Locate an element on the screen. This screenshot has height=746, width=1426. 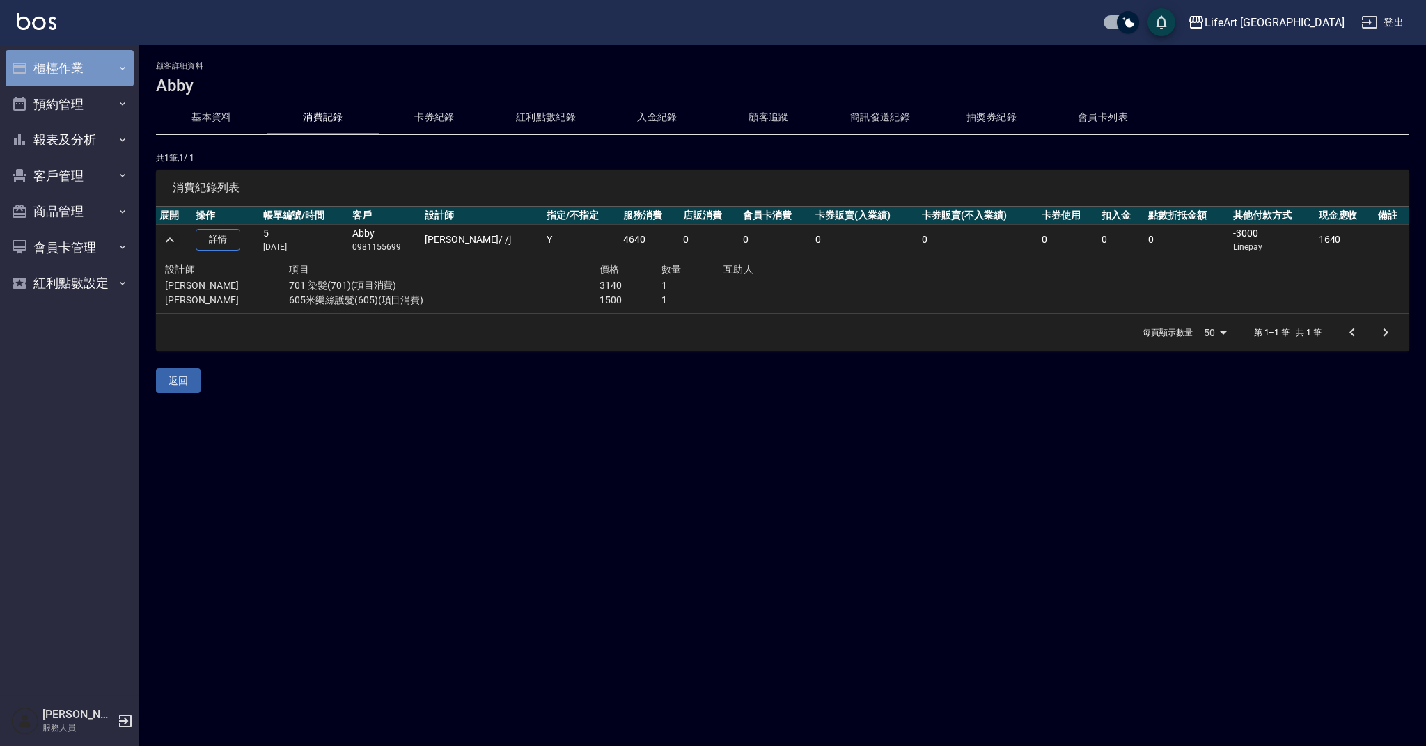
td: 1640 is located at coordinates (1345, 240).